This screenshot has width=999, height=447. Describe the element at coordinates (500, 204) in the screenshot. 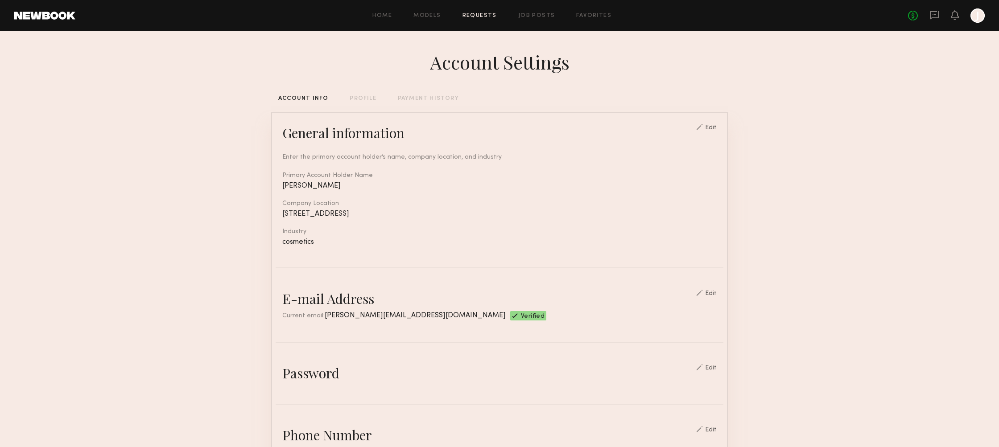

I see `div: Company Location` at that location.